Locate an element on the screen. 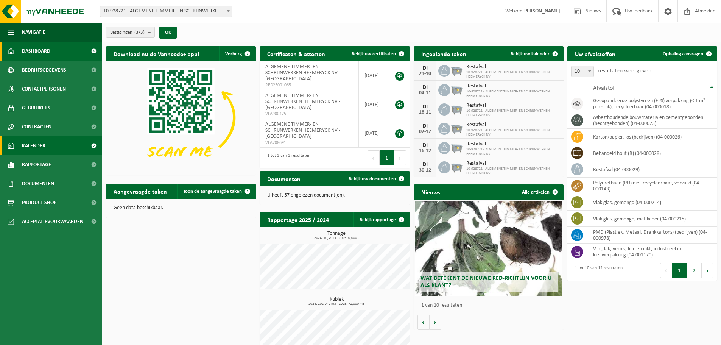 The width and height of the screenshot is (721, 345). span: Bekijk uw certificaten is located at coordinates (374, 54).